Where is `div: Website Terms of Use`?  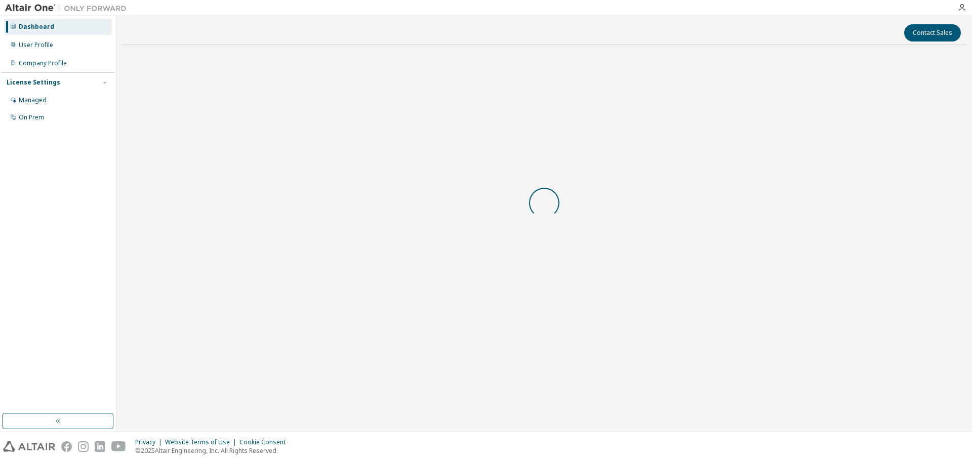 div: Website Terms of Use is located at coordinates (202, 442).